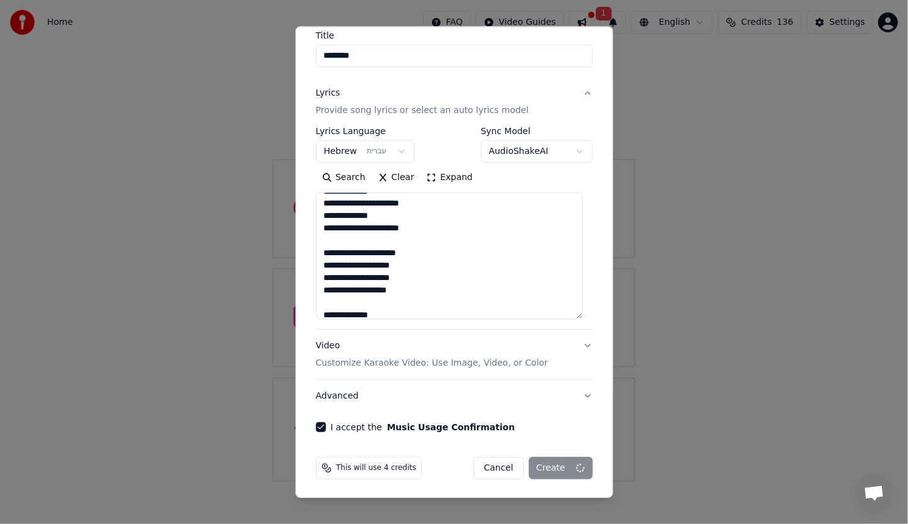  I want to click on button: Cancel, so click(498, 468).